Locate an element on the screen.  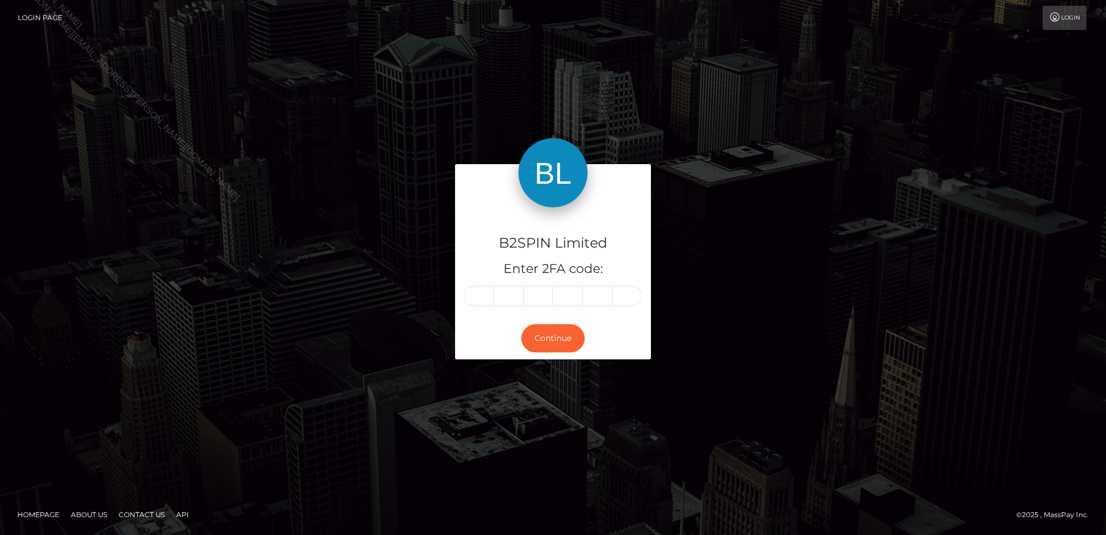
a: Login Page is located at coordinates (40, 18).